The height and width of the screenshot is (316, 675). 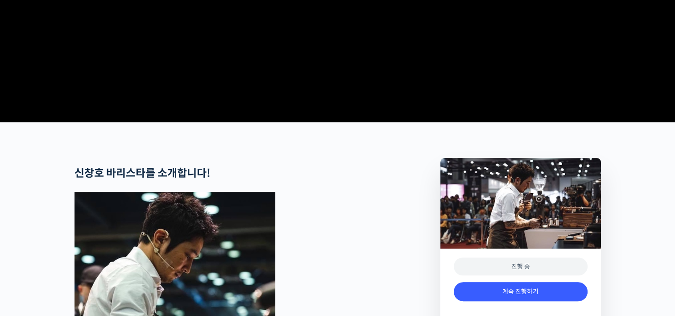 What do you see at coordinates (31, 259) in the screenshot?
I see `span: 홈` at bounding box center [31, 259].